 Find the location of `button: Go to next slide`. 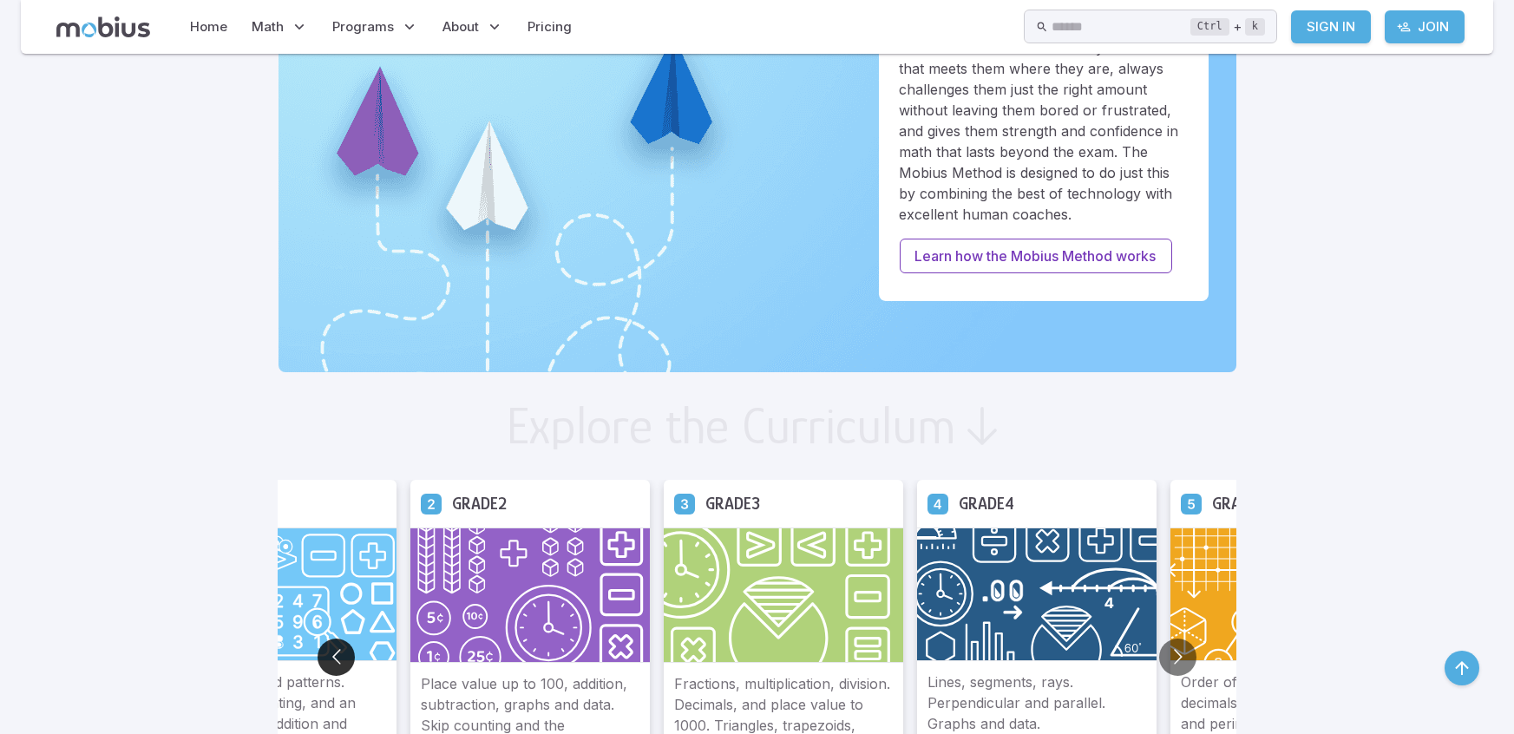

button: Go to next slide is located at coordinates (1177, 657).